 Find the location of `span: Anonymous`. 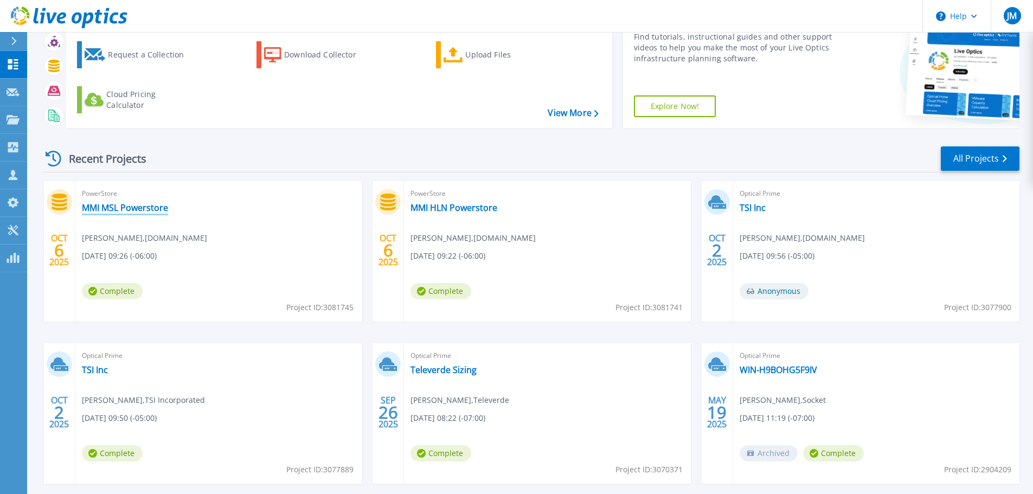

span: Anonymous is located at coordinates (774, 291).